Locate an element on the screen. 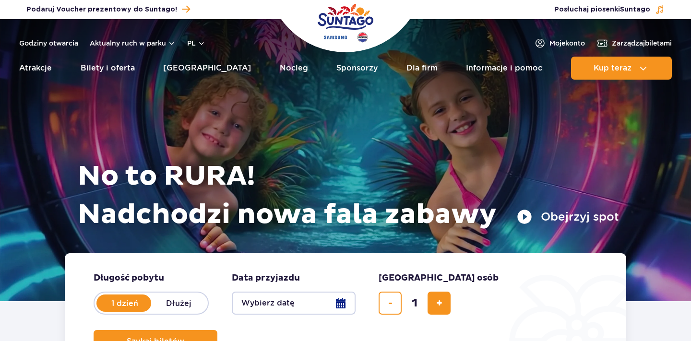 This screenshot has width=691, height=341. a: Zarządzajbiletami is located at coordinates (634, 43).